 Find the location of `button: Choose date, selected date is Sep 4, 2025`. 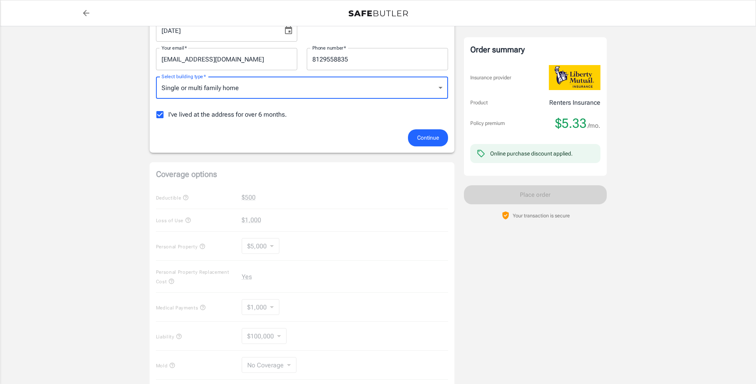

button: Choose date, selected date is Sep 4, 2025 is located at coordinates (288, 31).